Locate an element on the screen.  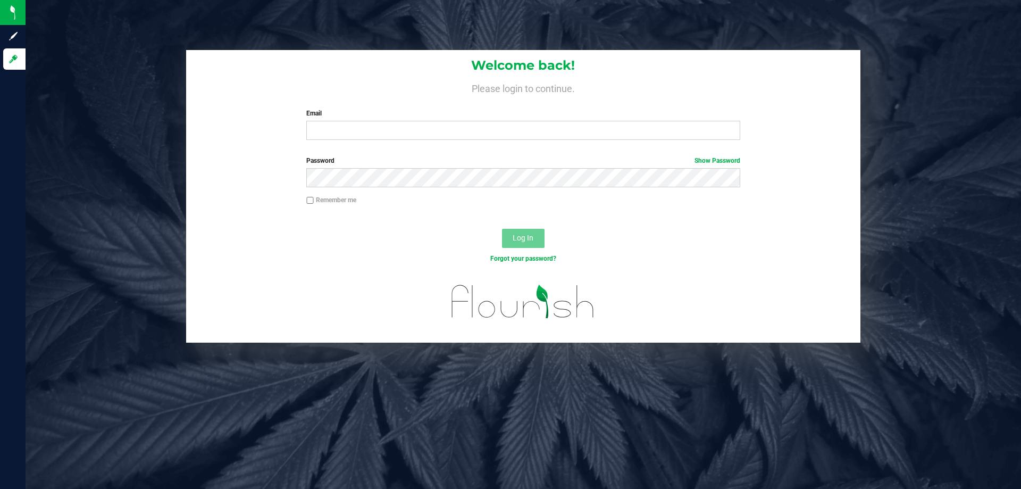
inline-svg: Sign up is located at coordinates (13, 36).